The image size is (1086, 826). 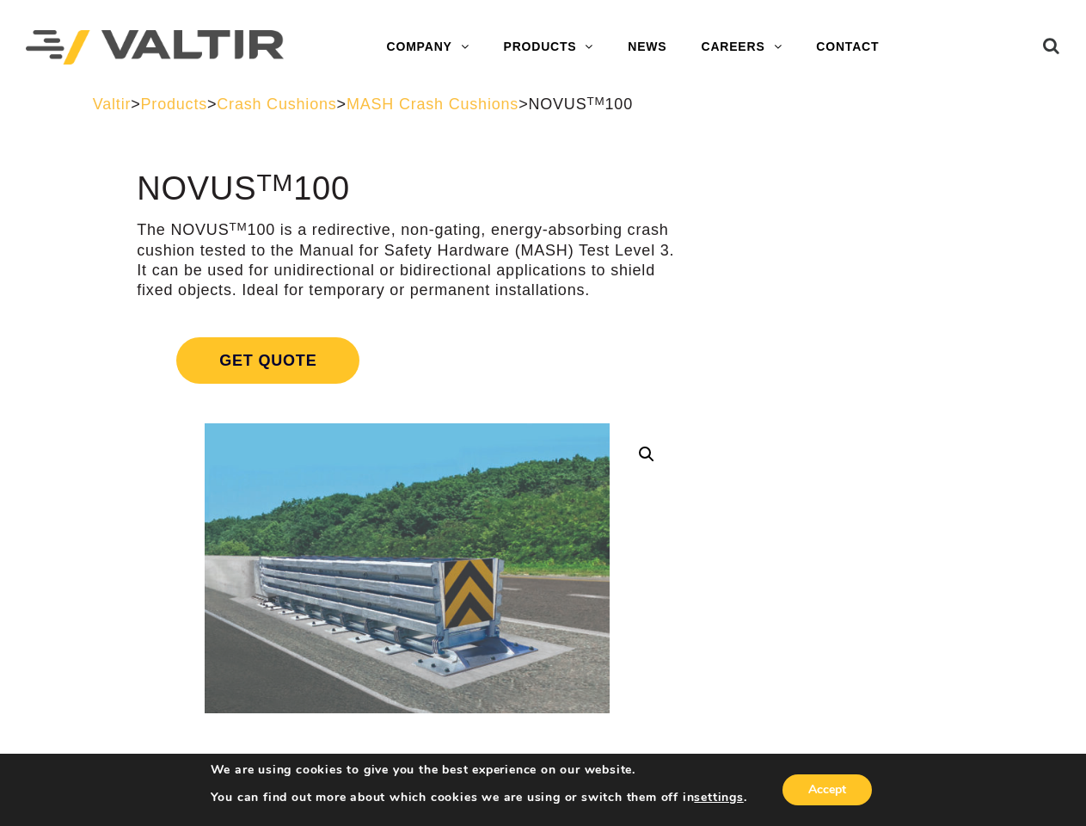 I want to click on p: The NOVUS 100 is a redirective, non-gating, energy-absorbing crash cushion tested to the Manual f..., so click(x=407, y=261).